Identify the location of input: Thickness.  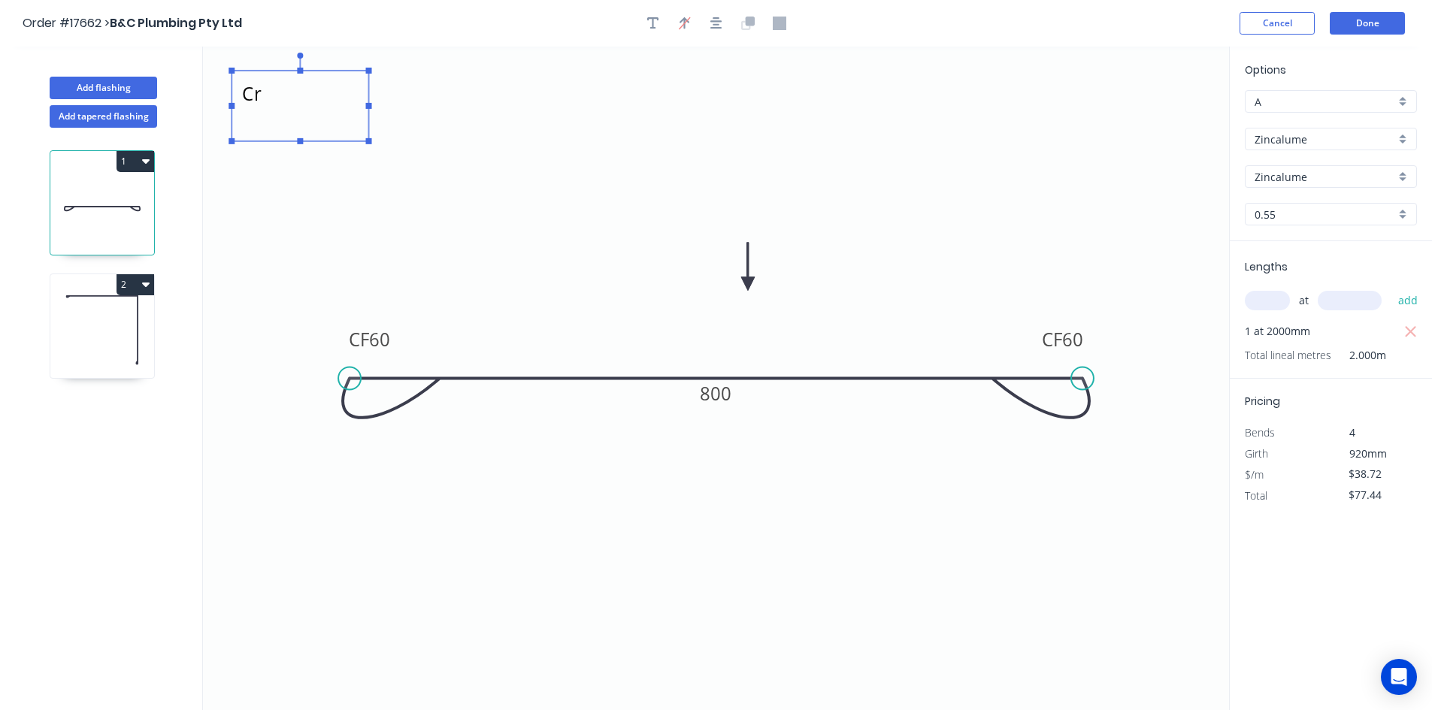
(1324, 214).